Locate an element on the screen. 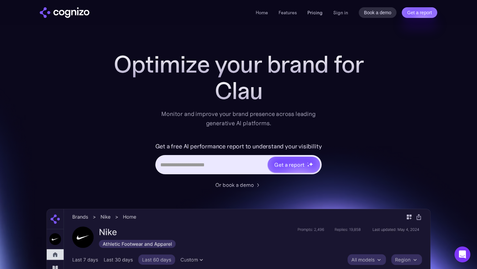 This screenshot has width=477, height=269. a: Features is located at coordinates (287, 13).